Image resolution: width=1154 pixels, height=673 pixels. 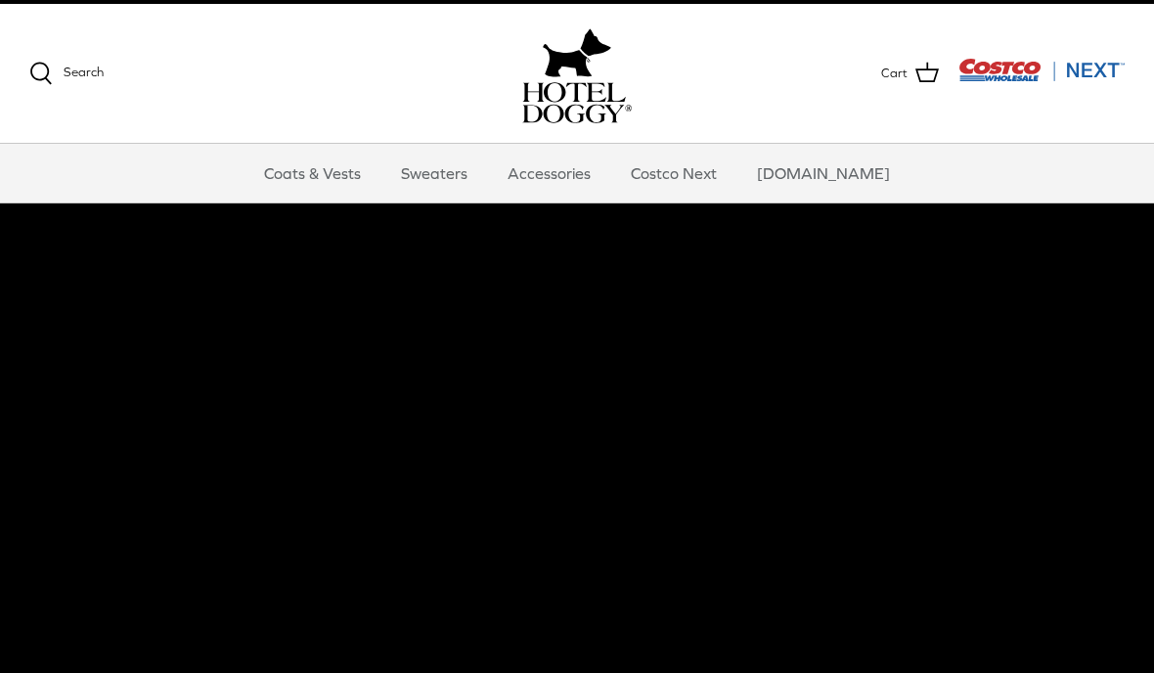 What do you see at coordinates (83, 71) in the screenshot?
I see `span: Search` at bounding box center [83, 71].